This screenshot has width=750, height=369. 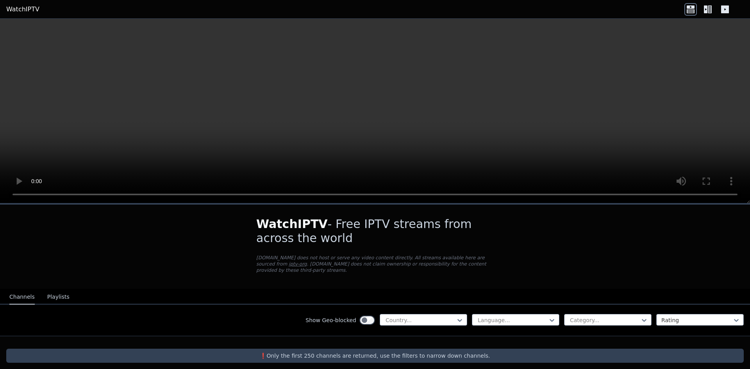 What do you see at coordinates (375, 231) in the screenshot?
I see `h1: - Free IPTV streams from across the world` at bounding box center [375, 231].